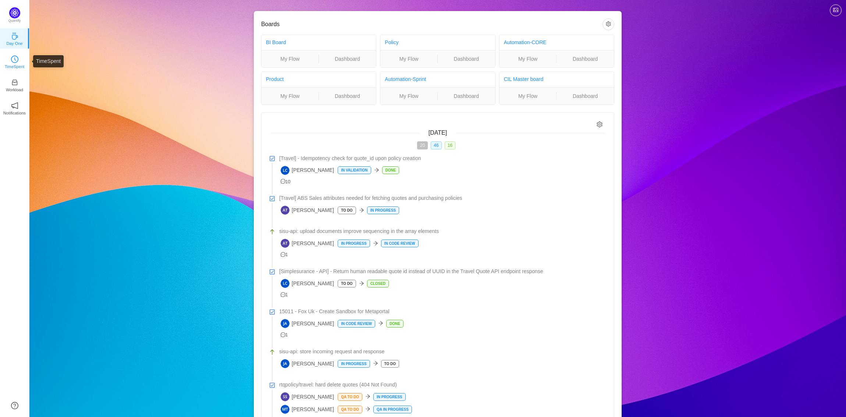 The height and width of the screenshot is (417, 846). What do you see at coordinates (371, 198) in the screenshot?
I see `span: [Travel] ABS Sales attributes needed for fetching quotes and purchasing policies` at bounding box center [371, 198].